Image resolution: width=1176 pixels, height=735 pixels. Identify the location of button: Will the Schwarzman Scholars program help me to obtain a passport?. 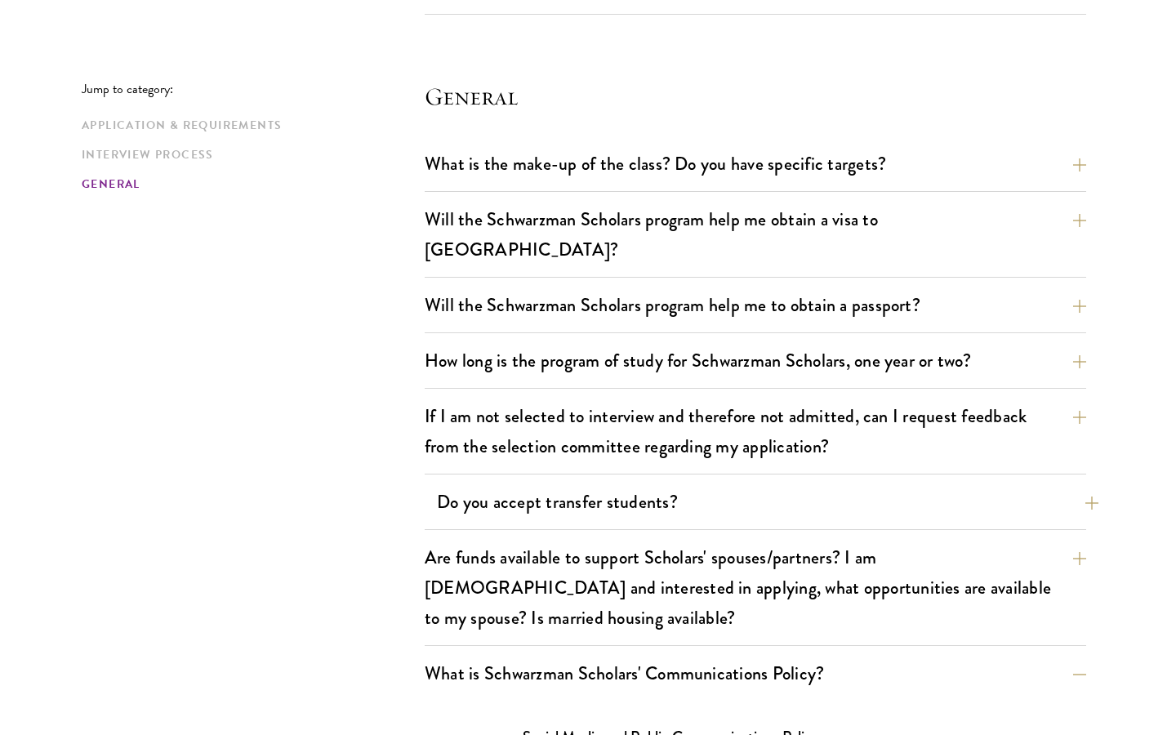
(755, 305).